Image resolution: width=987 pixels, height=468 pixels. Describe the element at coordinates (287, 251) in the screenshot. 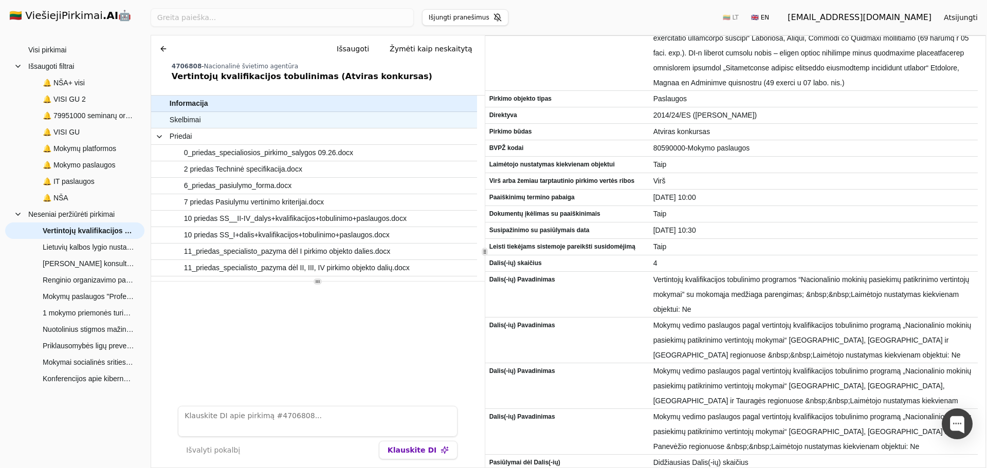

I see `span: 11_priedas_specialisto_pazyma dėl I pirkimo objekto dalies.docx` at that location.